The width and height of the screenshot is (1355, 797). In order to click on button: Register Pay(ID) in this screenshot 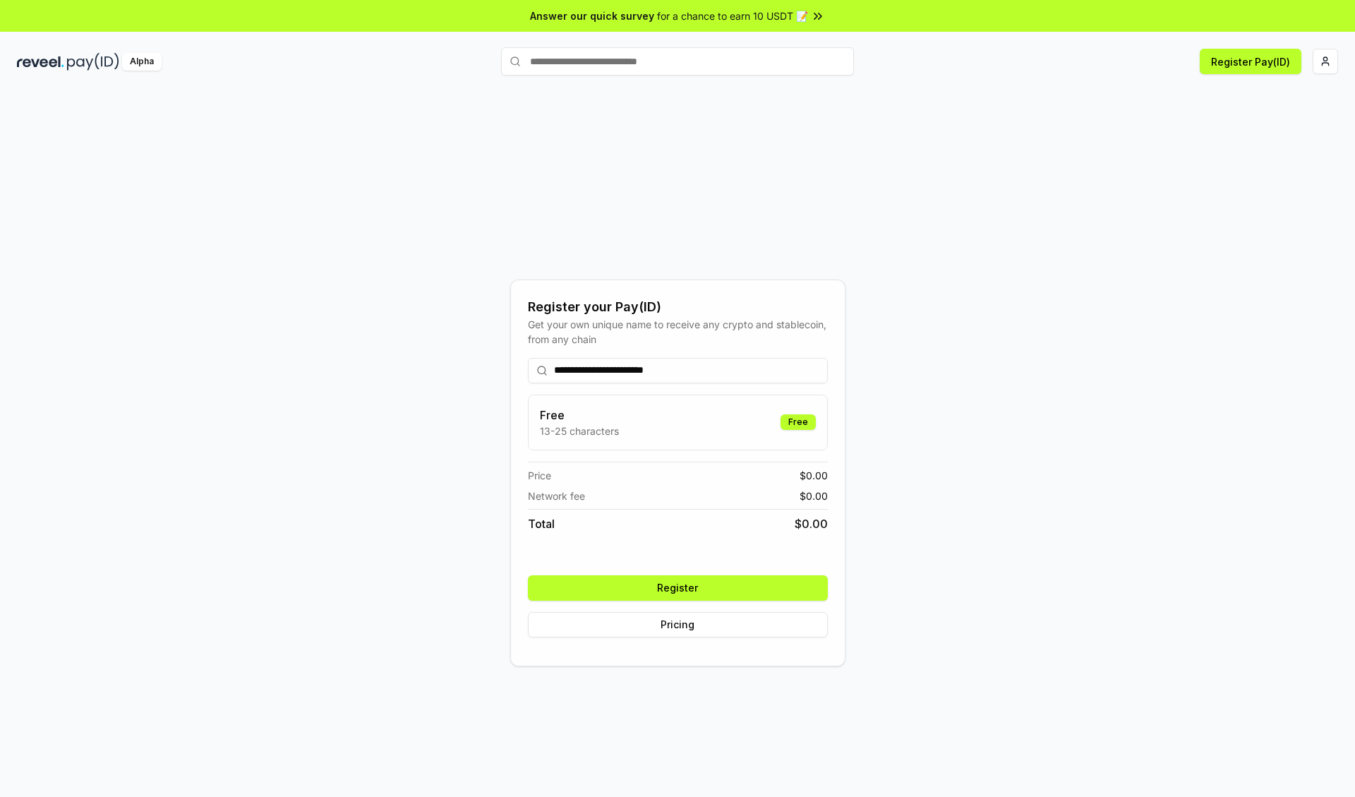, I will do `click(1251, 61)`.